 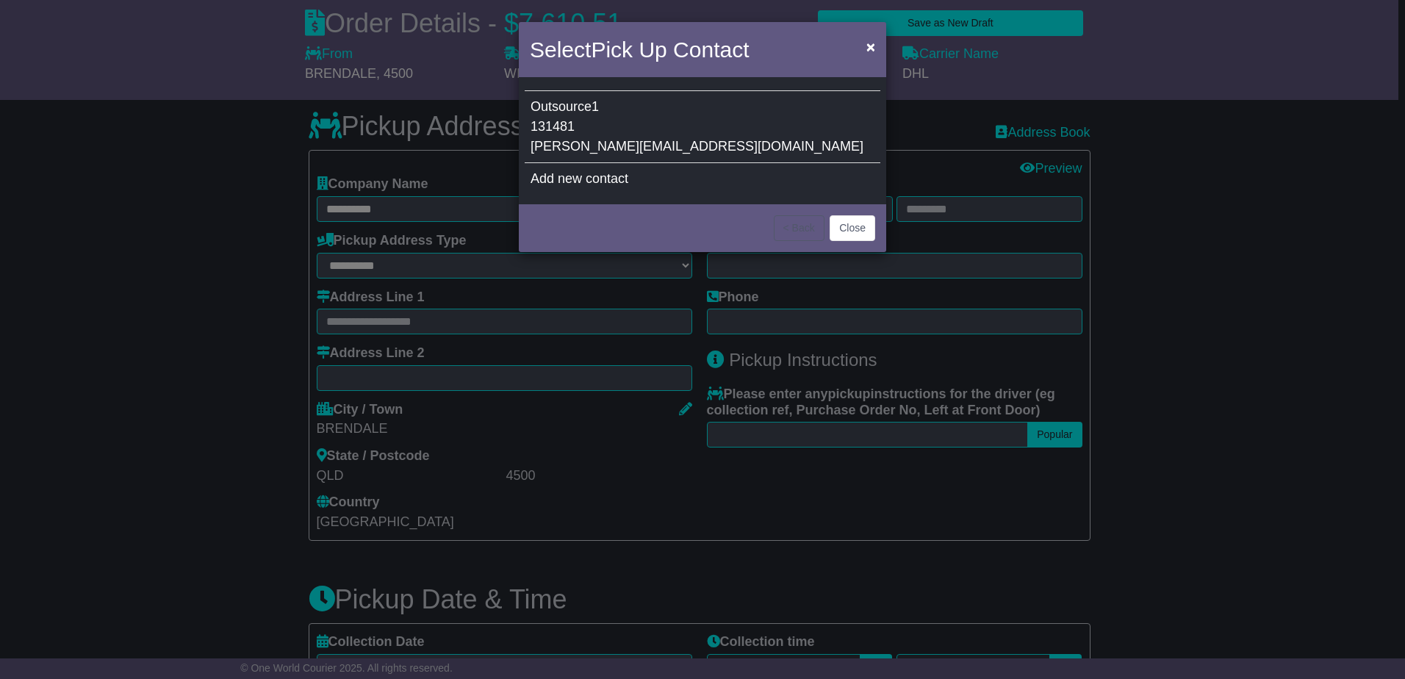 I want to click on span: Add new contact, so click(x=579, y=179).